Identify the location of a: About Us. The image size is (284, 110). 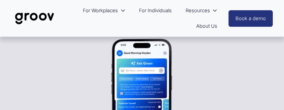
(207, 26).